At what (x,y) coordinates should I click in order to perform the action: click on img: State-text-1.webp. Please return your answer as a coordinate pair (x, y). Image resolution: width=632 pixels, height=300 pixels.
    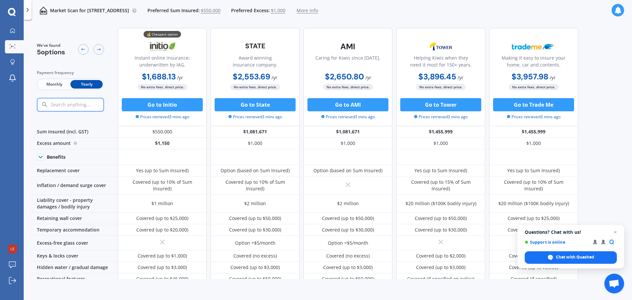
    Looking at the image, I should click on (255, 46).